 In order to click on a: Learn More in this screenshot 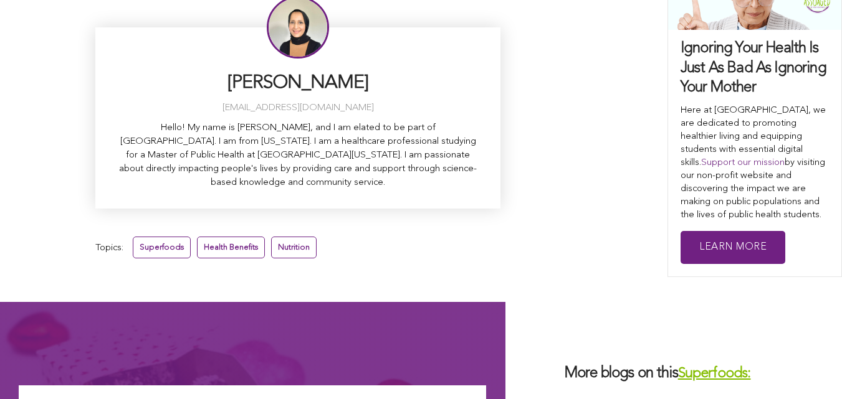, I will do `click(733, 247)`.